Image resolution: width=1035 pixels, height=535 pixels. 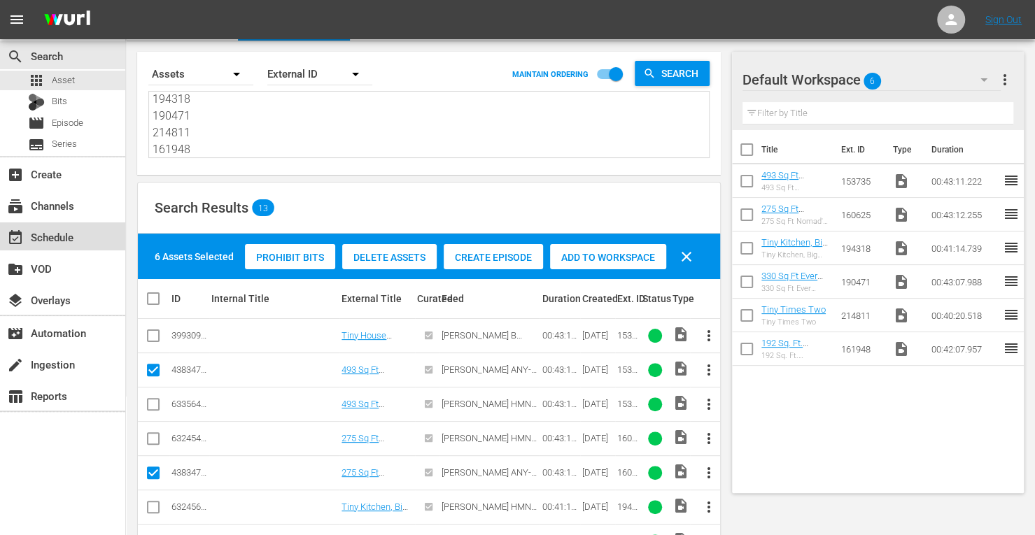 What do you see at coordinates (597, 299) in the screenshot?
I see `div: Created` at bounding box center [597, 299].